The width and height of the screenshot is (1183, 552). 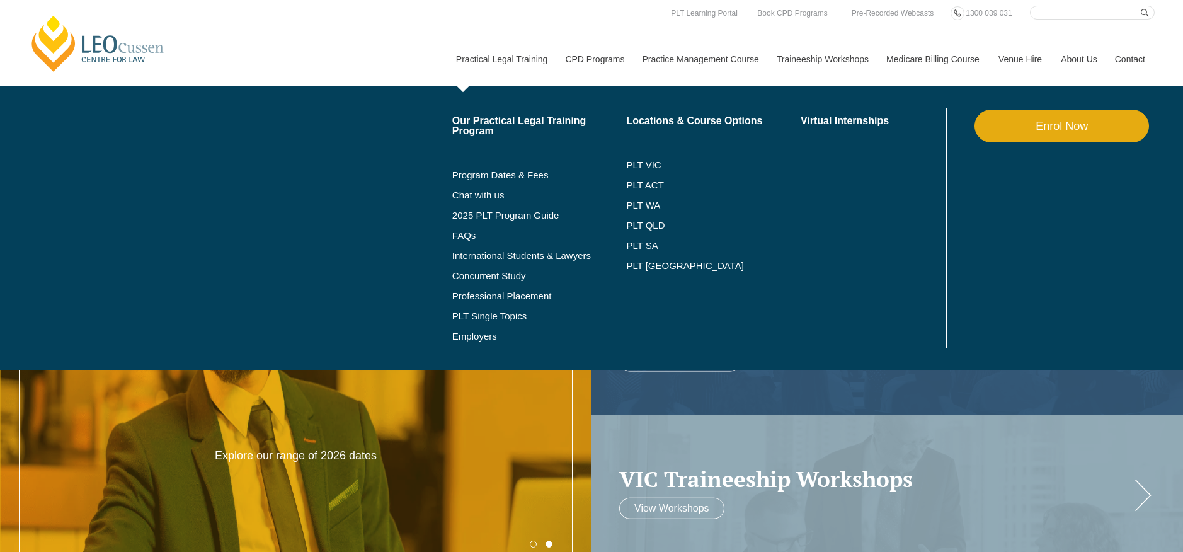 I want to click on a: Program Dates & Fees, so click(x=539, y=175).